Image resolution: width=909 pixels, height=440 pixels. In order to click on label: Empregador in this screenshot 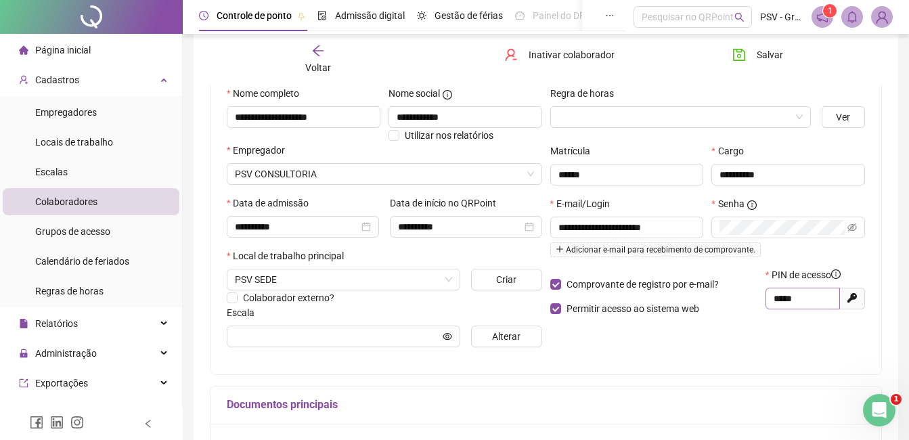, I will do `click(260, 150)`.